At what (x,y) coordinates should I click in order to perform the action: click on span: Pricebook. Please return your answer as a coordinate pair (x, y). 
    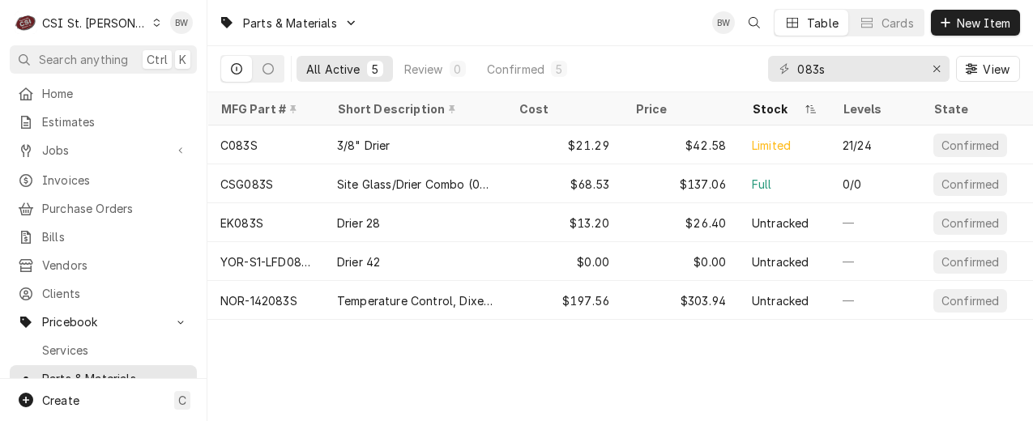
    Looking at the image, I should click on (103, 322).